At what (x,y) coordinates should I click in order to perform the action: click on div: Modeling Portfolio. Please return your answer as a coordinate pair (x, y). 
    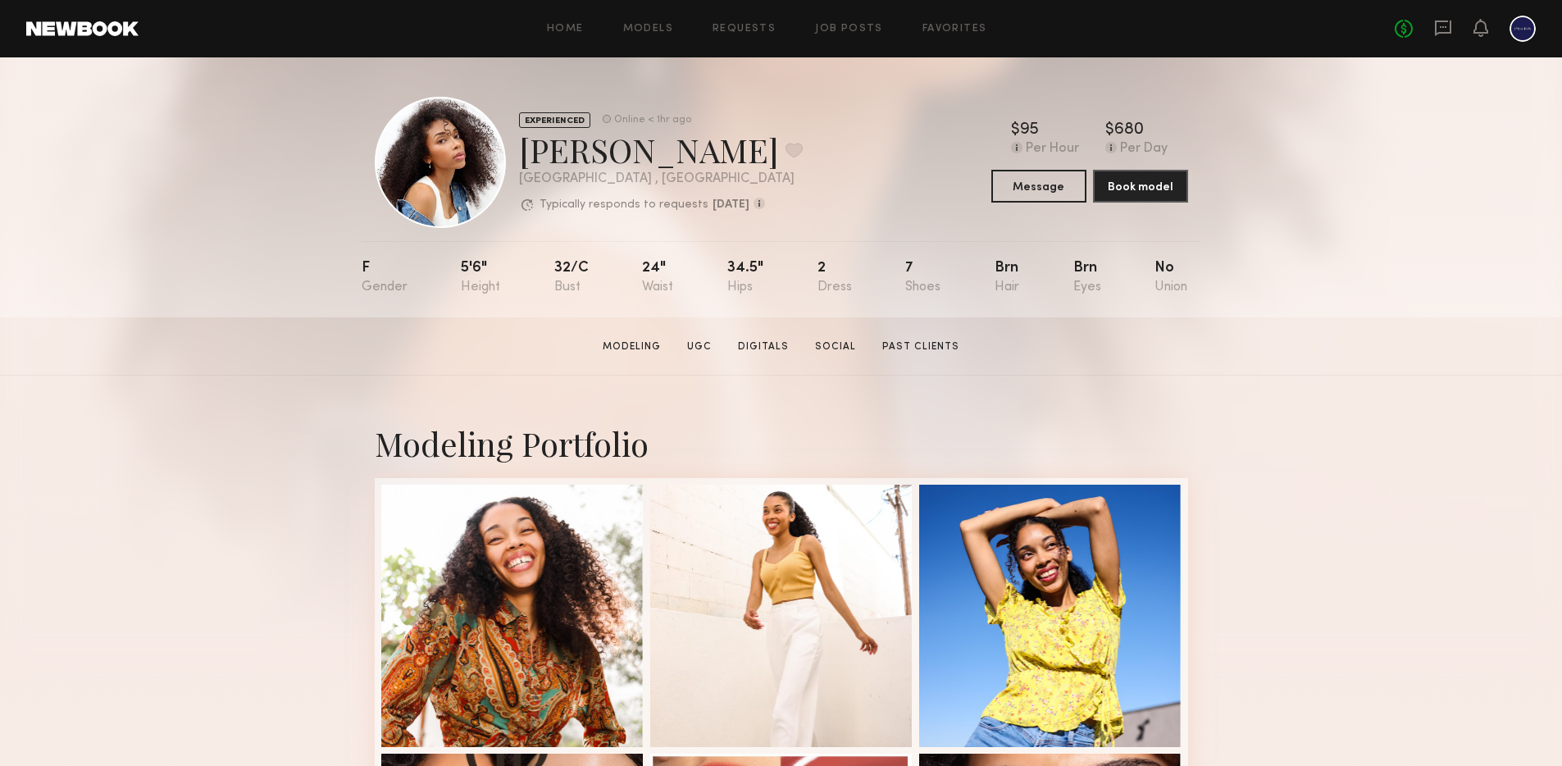
    Looking at the image, I should click on (781, 443).